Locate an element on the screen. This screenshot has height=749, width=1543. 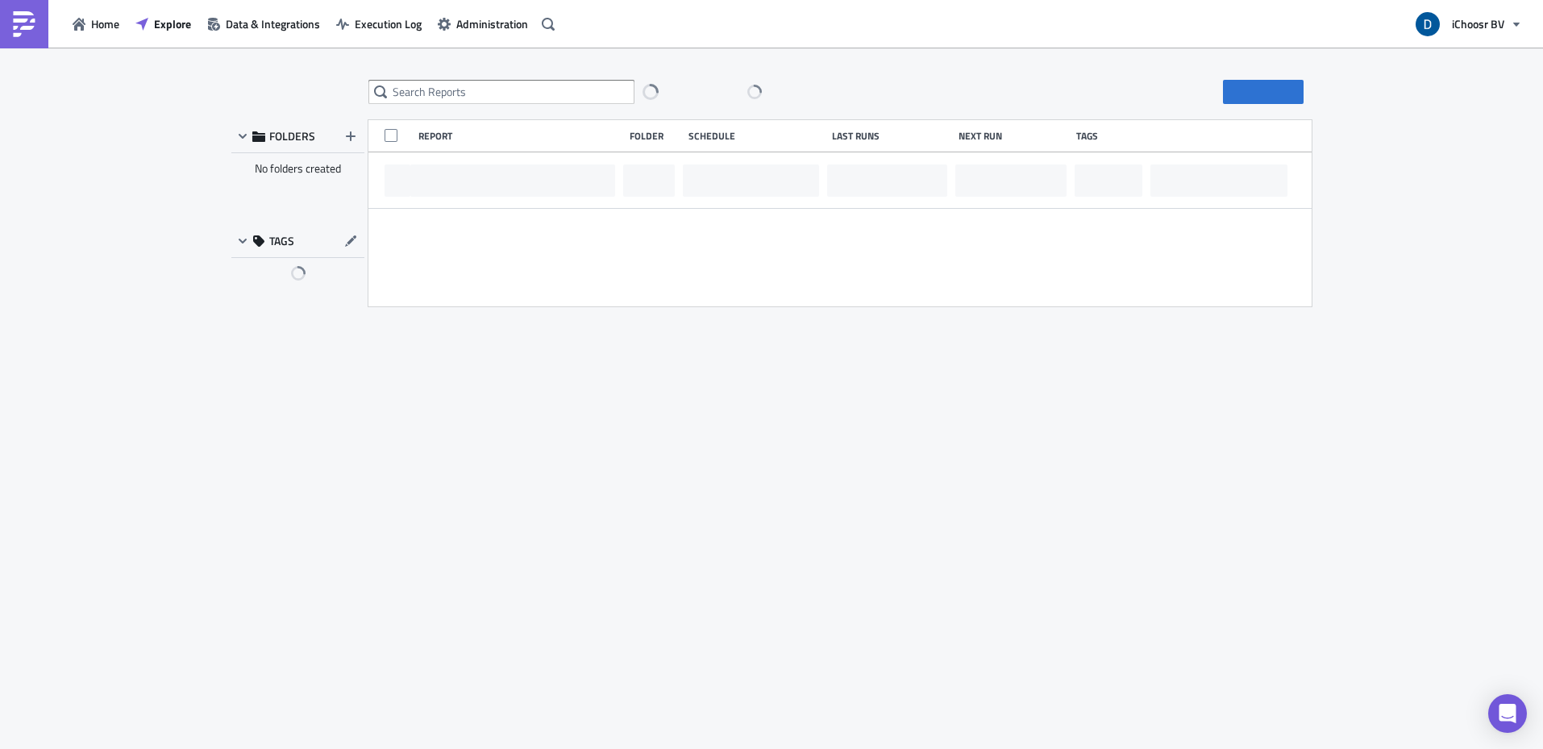
button: Home is located at coordinates (96, 23).